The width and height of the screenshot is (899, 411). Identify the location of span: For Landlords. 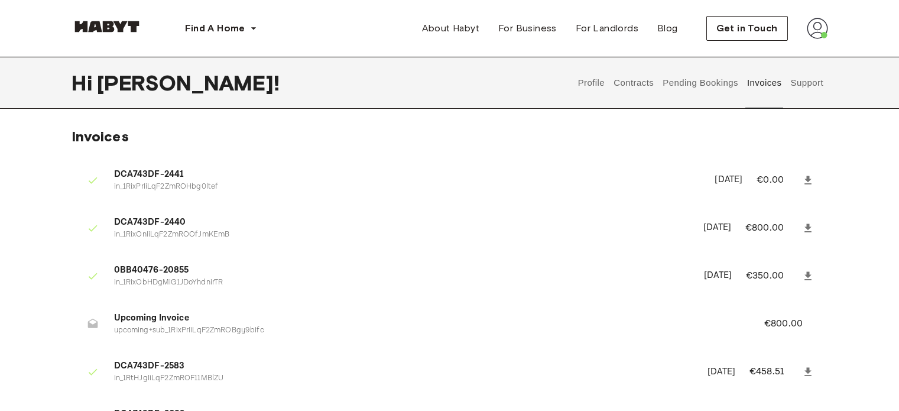
(607, 28).